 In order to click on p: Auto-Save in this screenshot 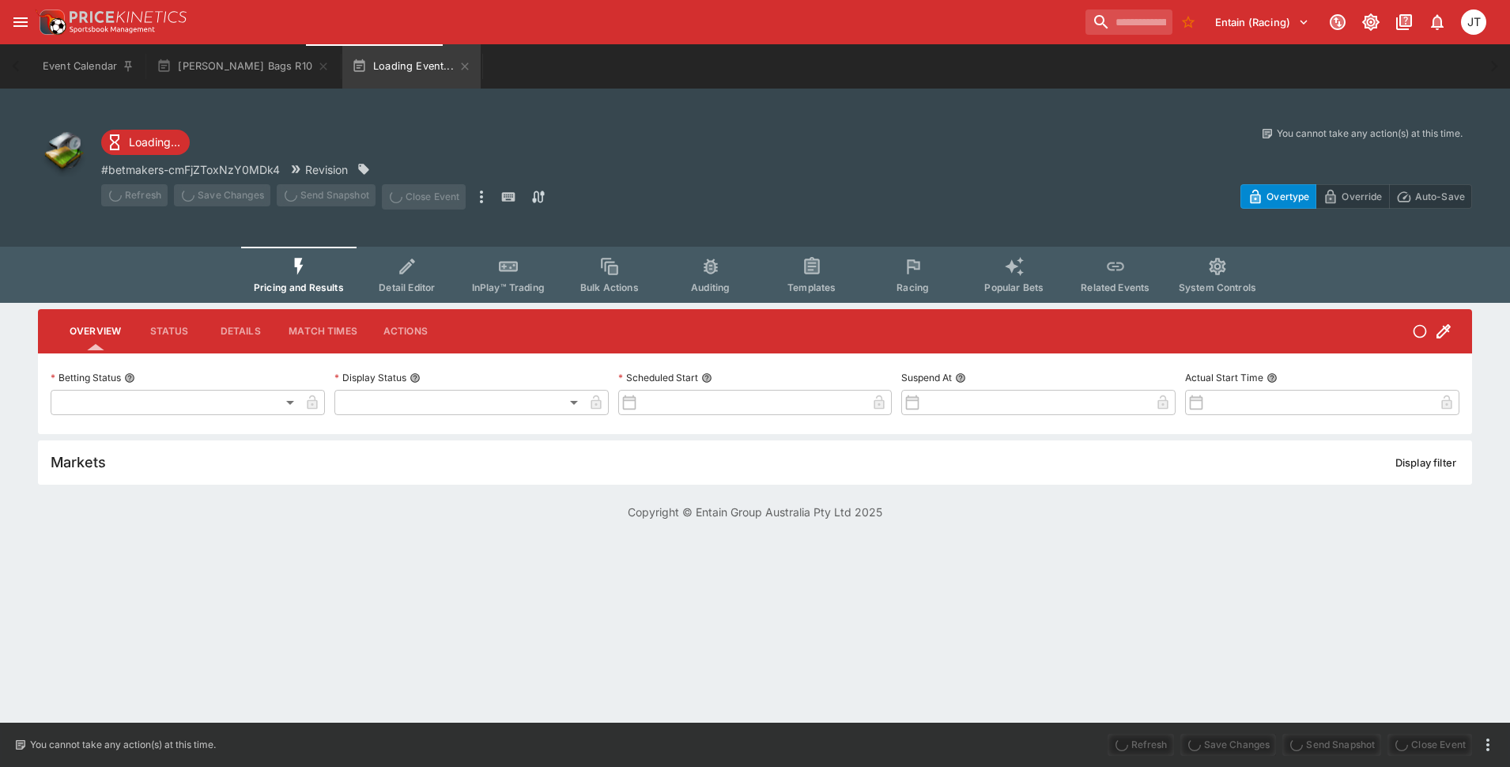, I will do `click(1439, 196)`.